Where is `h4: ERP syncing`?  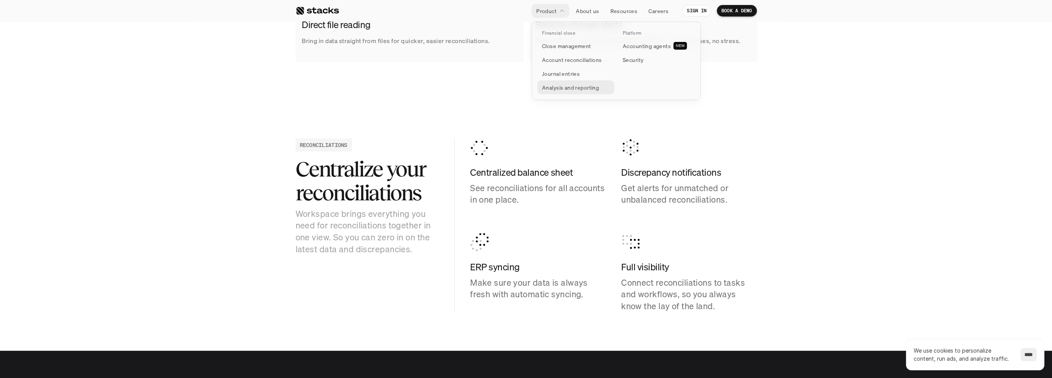
h4: ERP syncing is located at coordinates (538, 267).